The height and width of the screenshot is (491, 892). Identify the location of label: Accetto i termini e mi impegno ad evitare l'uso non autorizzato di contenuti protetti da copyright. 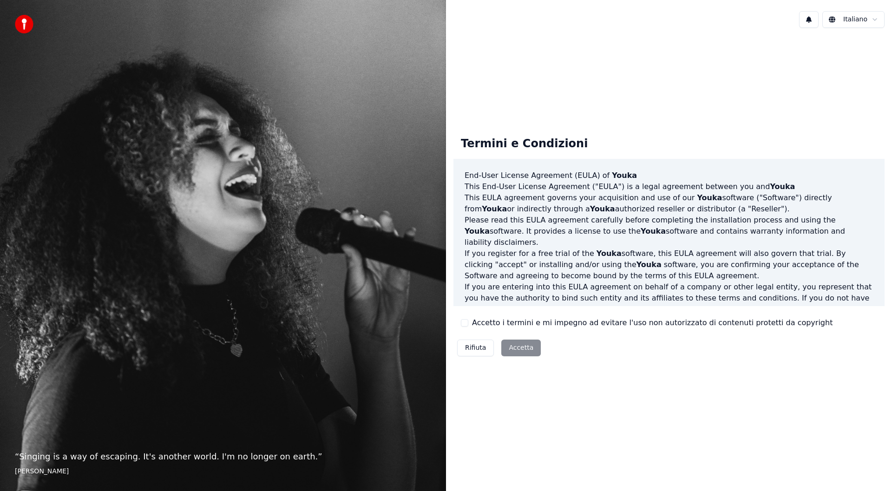
(652, 323).